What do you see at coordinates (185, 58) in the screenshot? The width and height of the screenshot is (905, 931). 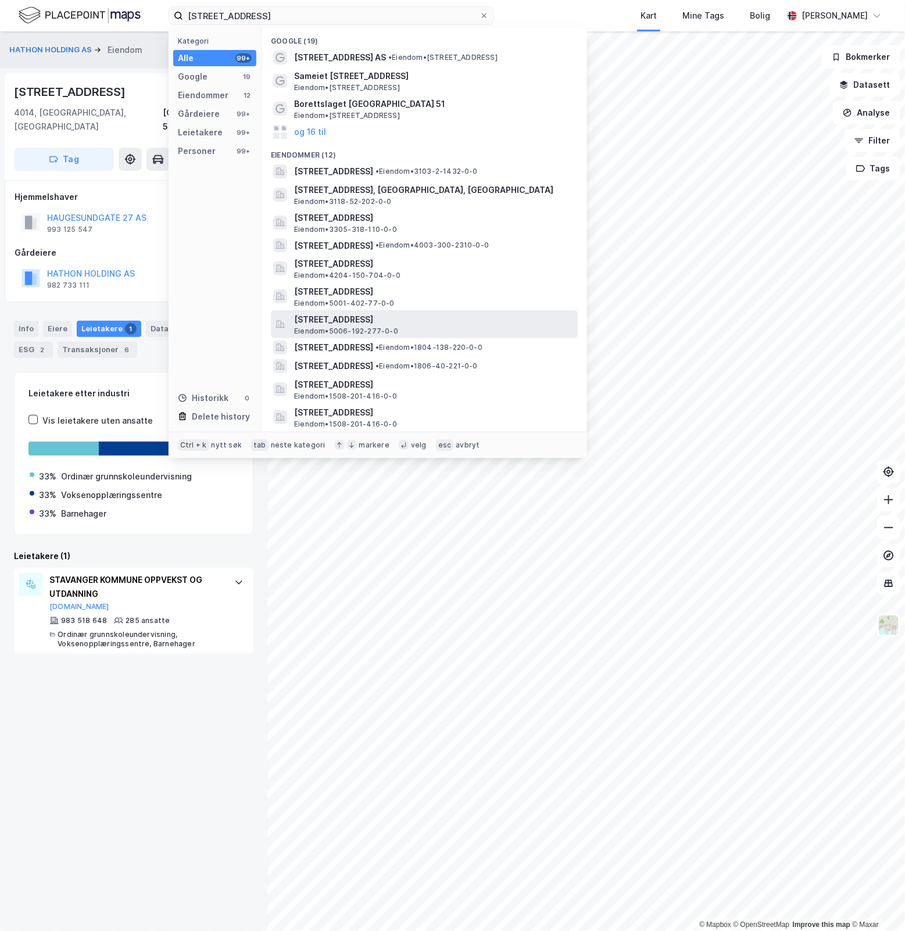 I see `div: Alle` at bounding box center [185, 58].